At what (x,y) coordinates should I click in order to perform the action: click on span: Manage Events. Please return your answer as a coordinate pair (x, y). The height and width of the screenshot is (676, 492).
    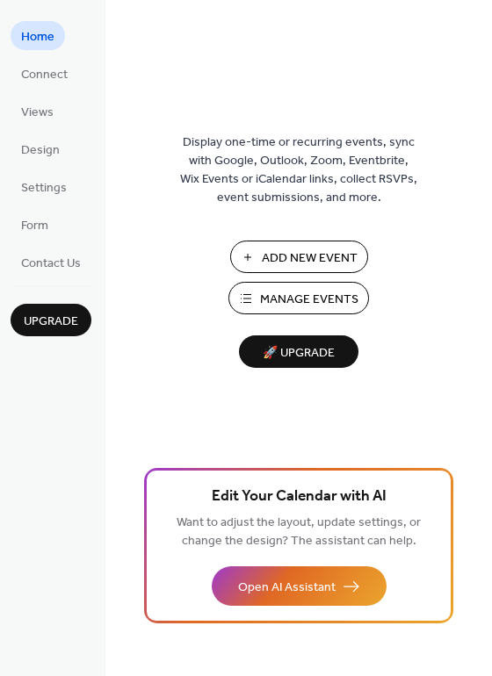
    Looking at the image, I should click on (309, 300).